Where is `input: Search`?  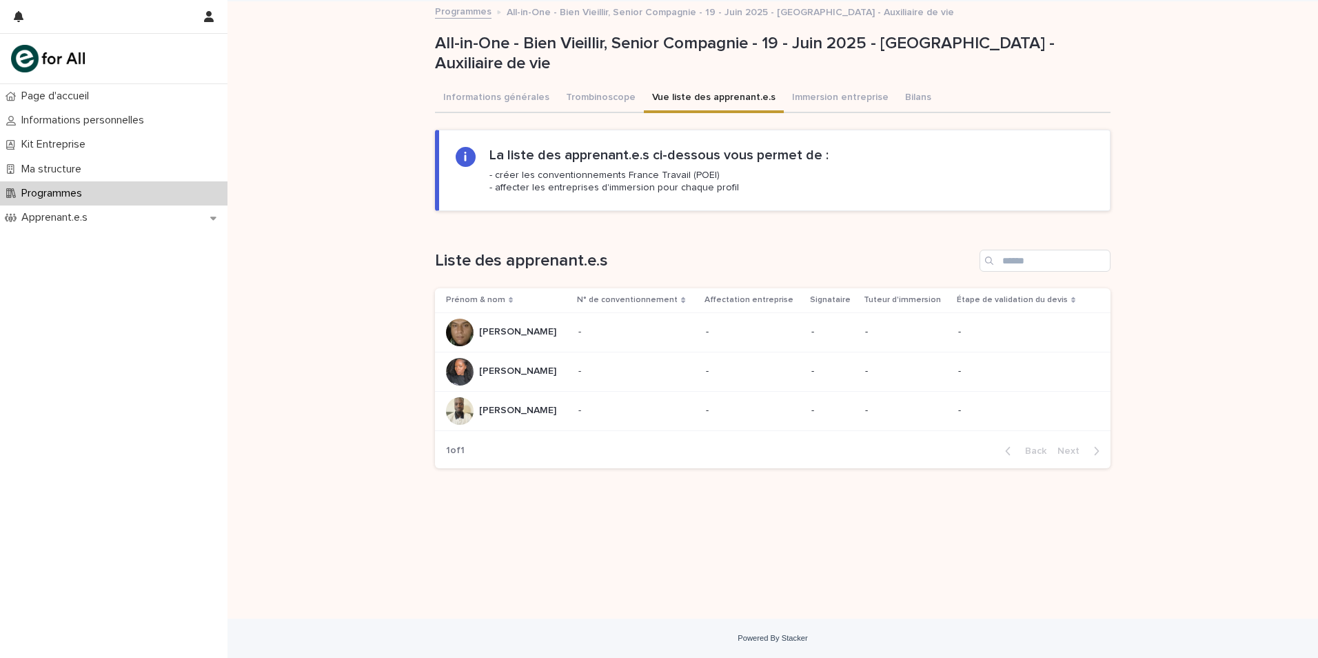 input: Search is located at coordinates (1045, 261).